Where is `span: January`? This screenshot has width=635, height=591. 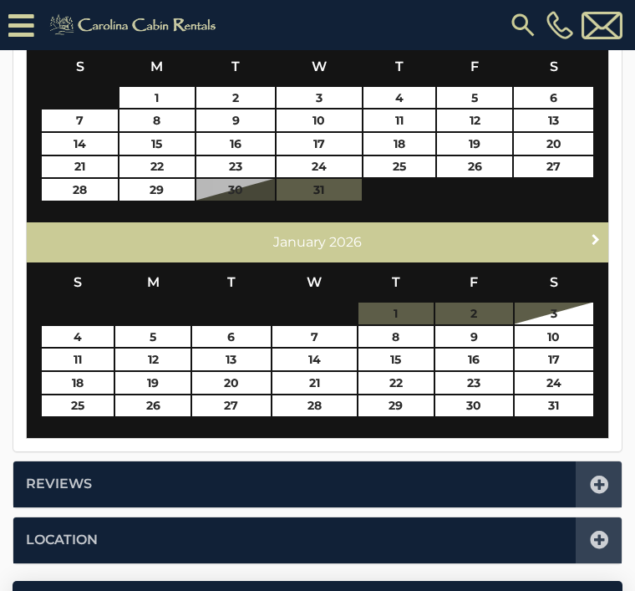 span: January is located at coordinates (299, 242).